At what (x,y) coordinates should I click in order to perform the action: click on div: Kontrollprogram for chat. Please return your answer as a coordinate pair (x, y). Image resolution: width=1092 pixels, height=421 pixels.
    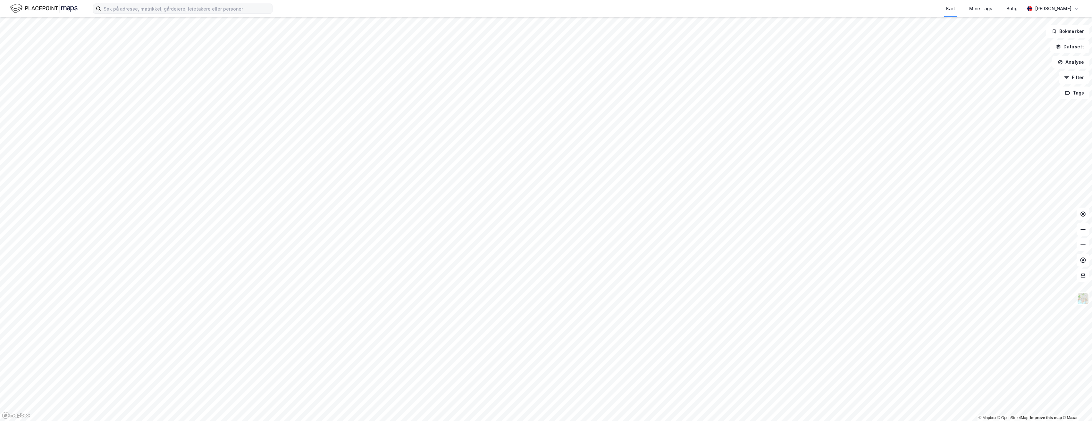
    Looking at the image, I should click on (1076, 406).